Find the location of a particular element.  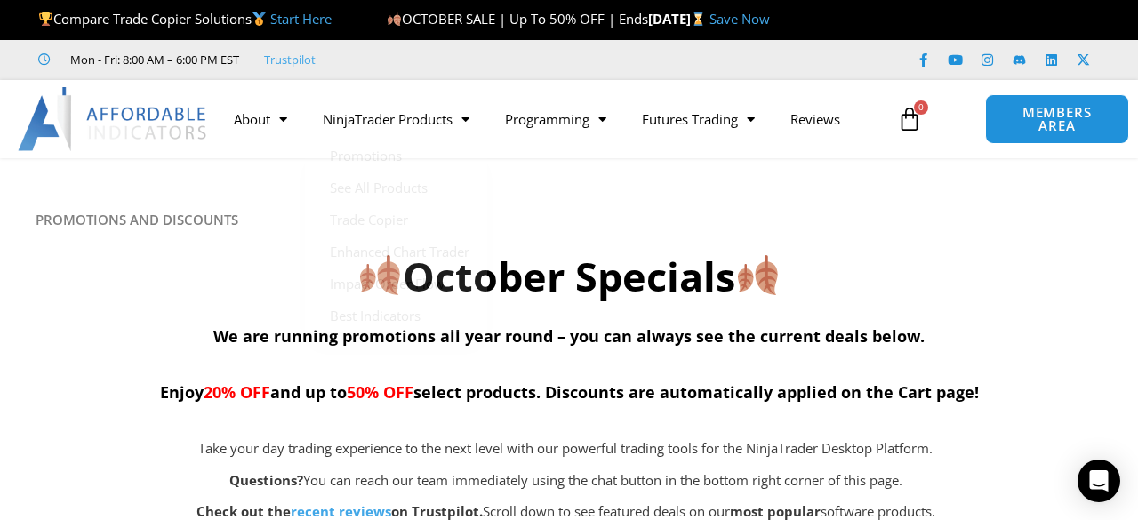

a: Impact Order Flow is located at coordinates (396, 284).